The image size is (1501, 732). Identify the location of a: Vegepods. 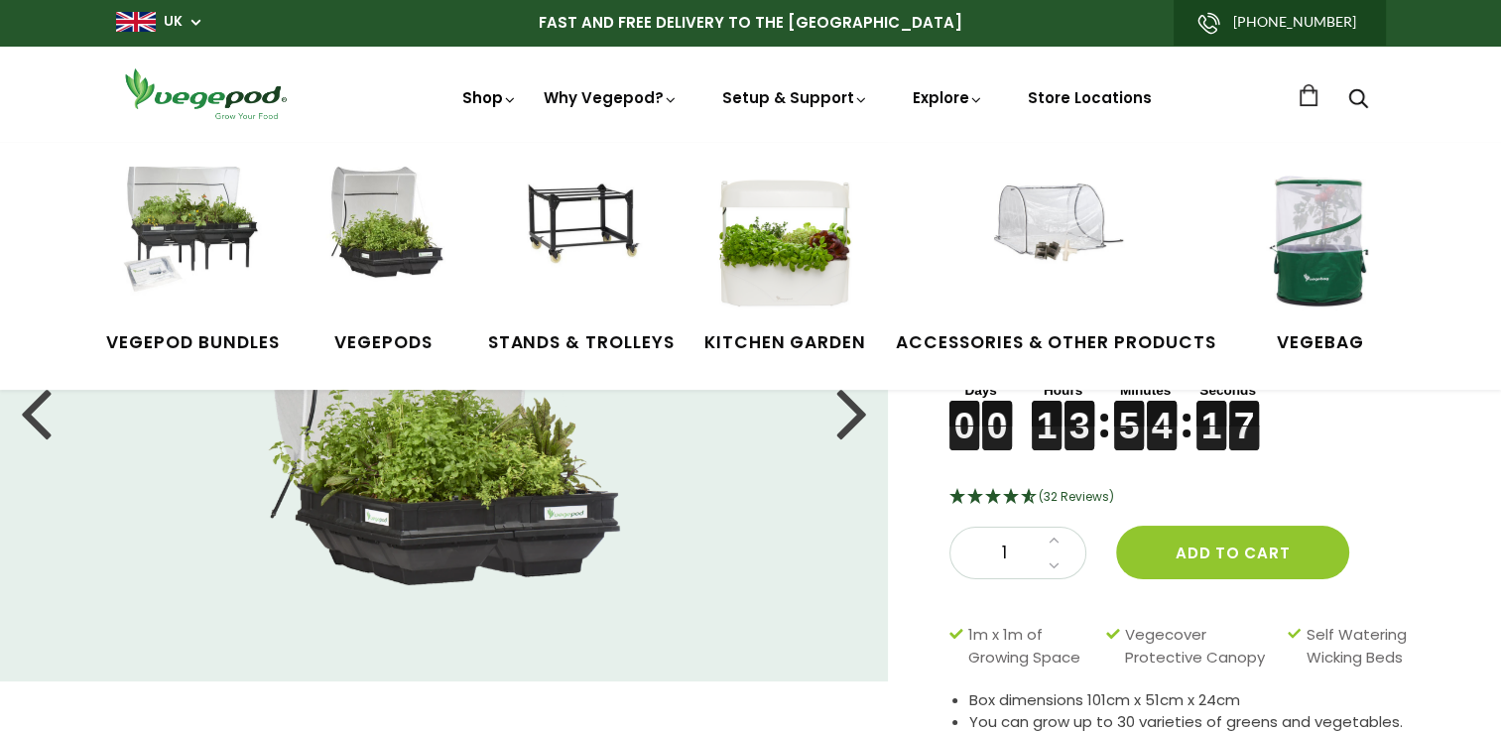
(384, 261).